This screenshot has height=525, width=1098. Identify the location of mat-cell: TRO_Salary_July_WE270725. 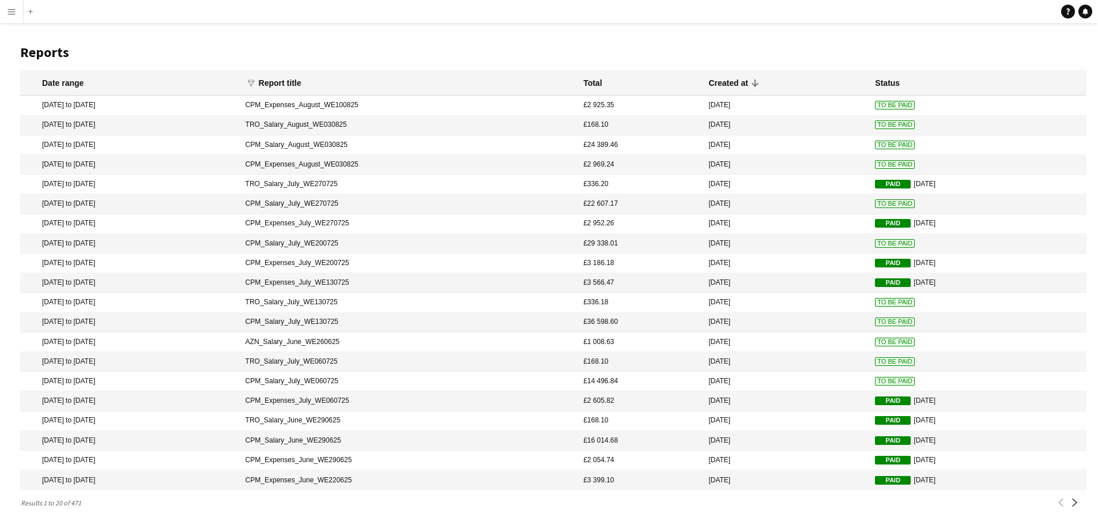
(409, 184).